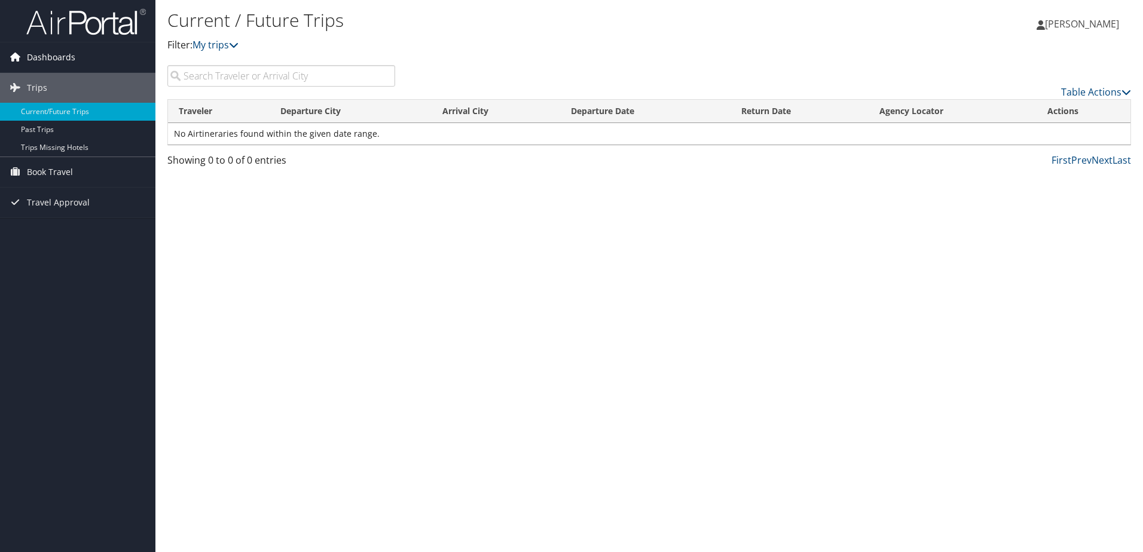 Image resolution: width=1143 pixels, height=552 pixels. I want to click on a: Prev, so click(1081, 160).